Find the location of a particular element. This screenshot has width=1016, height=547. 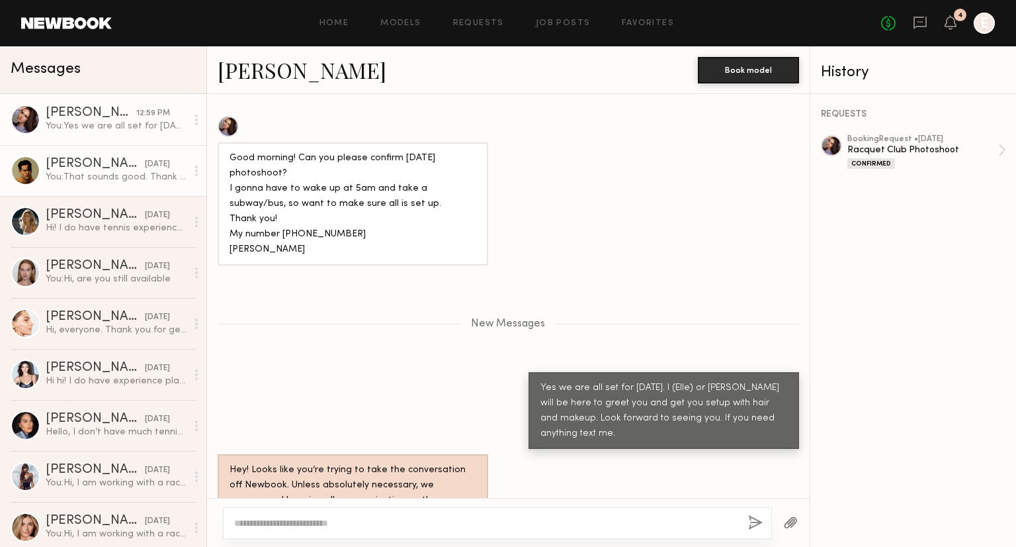

span: Messages is located at coordinates (46, 69).